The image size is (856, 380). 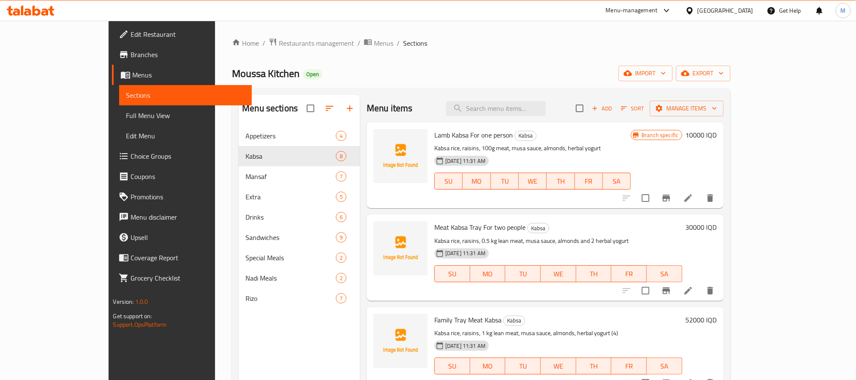 I want to click on a: Coverage Report, so click(x=182, y=257).